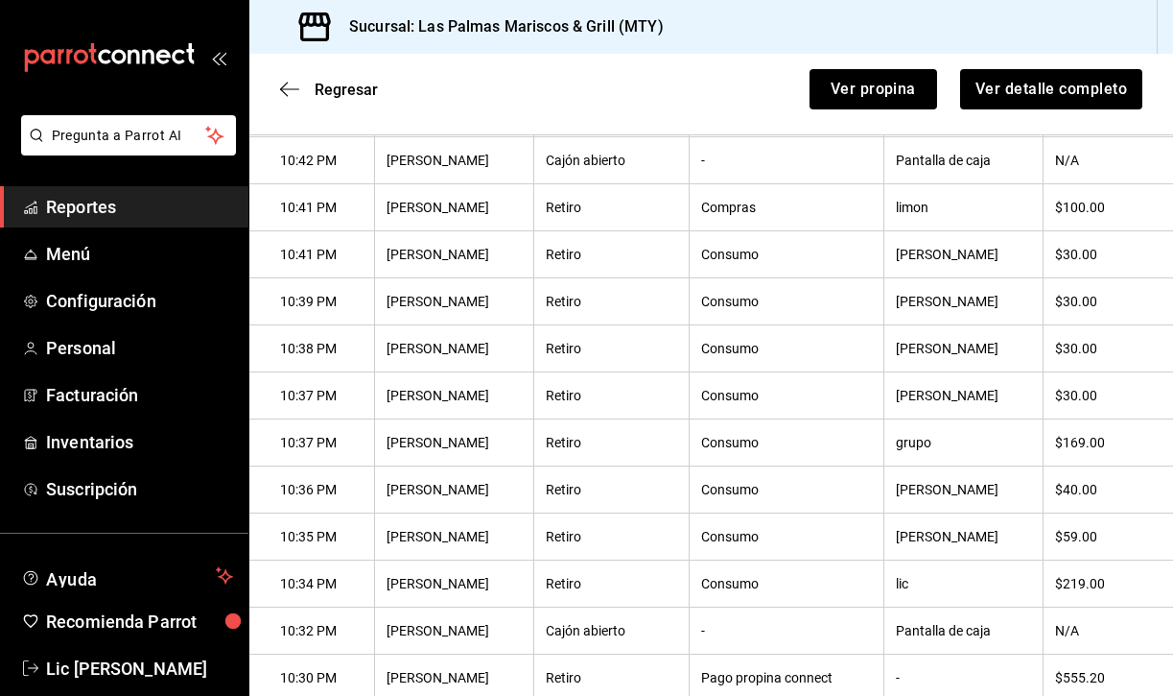 This screenshot has height=696, width=1173. Describe the element at coordinates (139, 488) in the screenshot. I see `span: Suscripción` at that location.